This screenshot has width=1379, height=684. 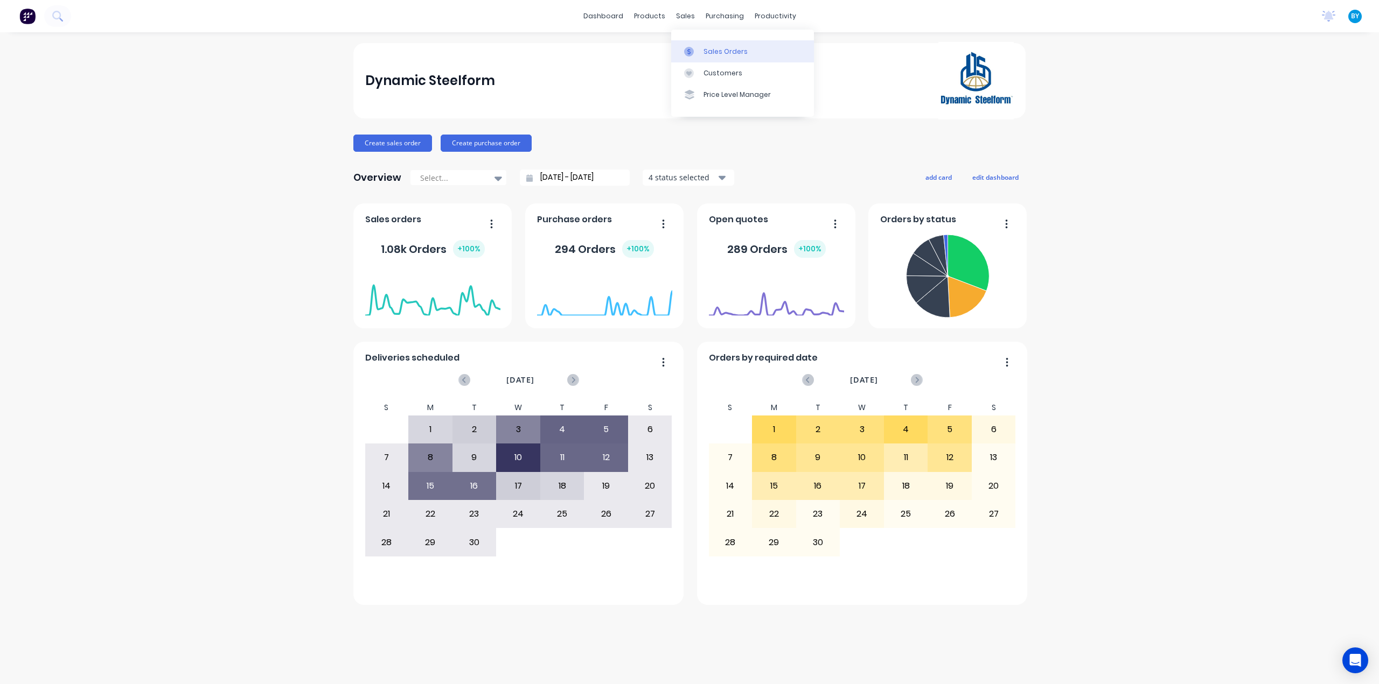 What do you see at coordinates (818, 486) in the screenshot?
I see `div: 16` at bounding box center [818, 486].